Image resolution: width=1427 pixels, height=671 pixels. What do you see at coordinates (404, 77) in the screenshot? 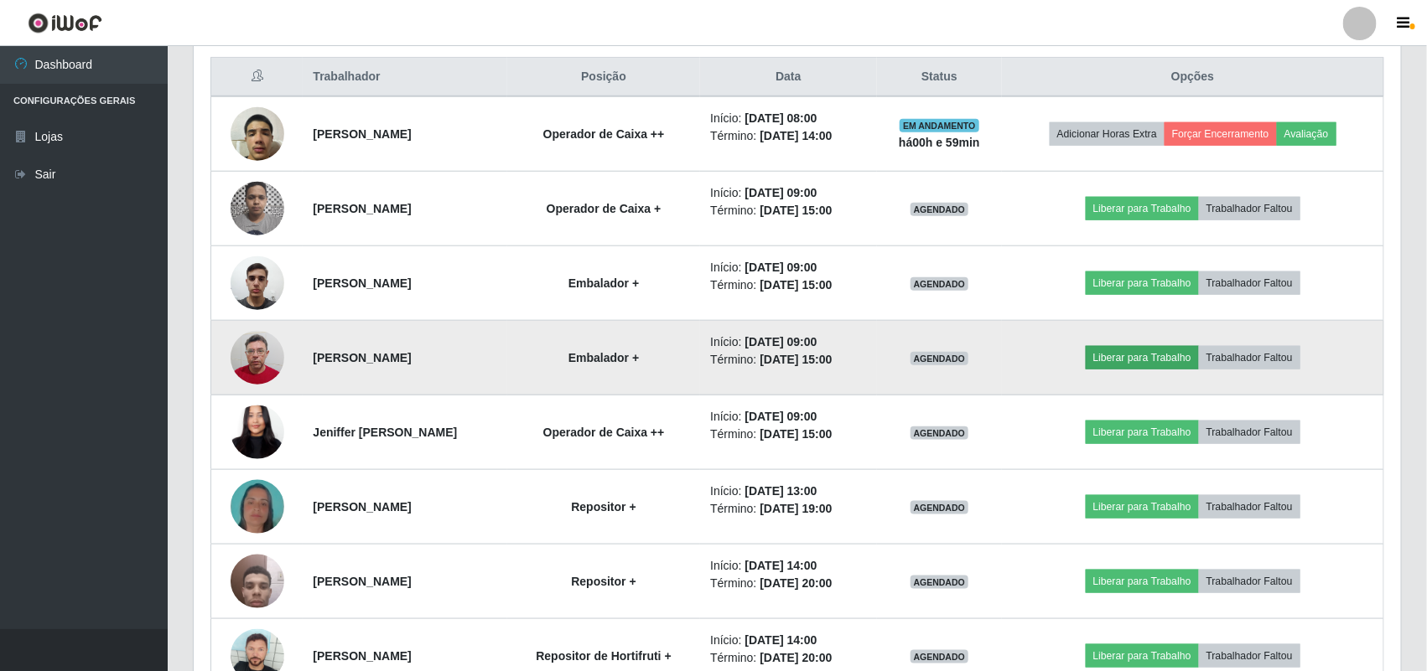
I see `th: Trabalhador` at bounding box center [404, 77].